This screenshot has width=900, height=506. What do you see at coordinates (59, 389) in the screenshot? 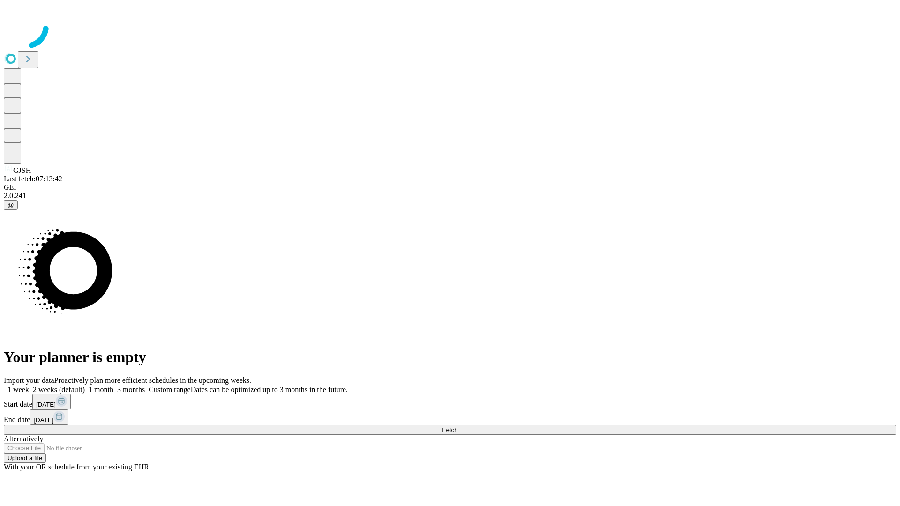
I see `span: 2 weeks (default)` at bounding box center [59, 389].